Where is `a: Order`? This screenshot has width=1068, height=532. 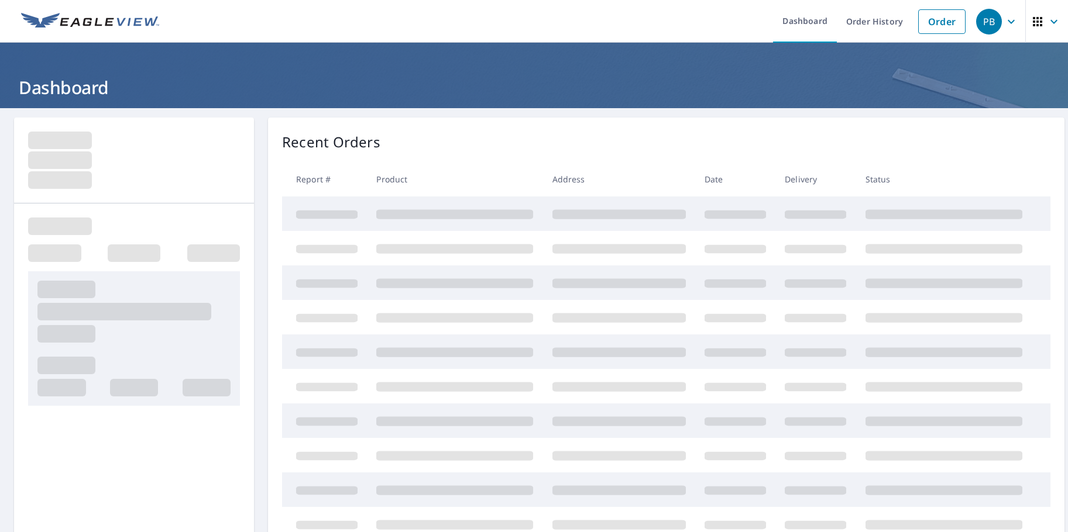 a: Order is located at coordinates (941, 22).